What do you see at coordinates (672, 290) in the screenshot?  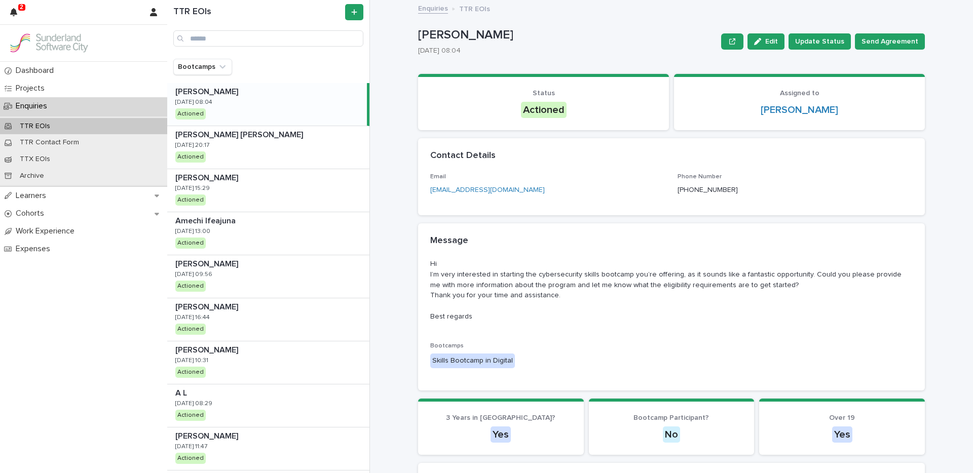 I see `p: Hi I’m very interested in starting the cybersecurity skills bootcamp you’re offering, as it sound...` at bounding box center [672, 290].